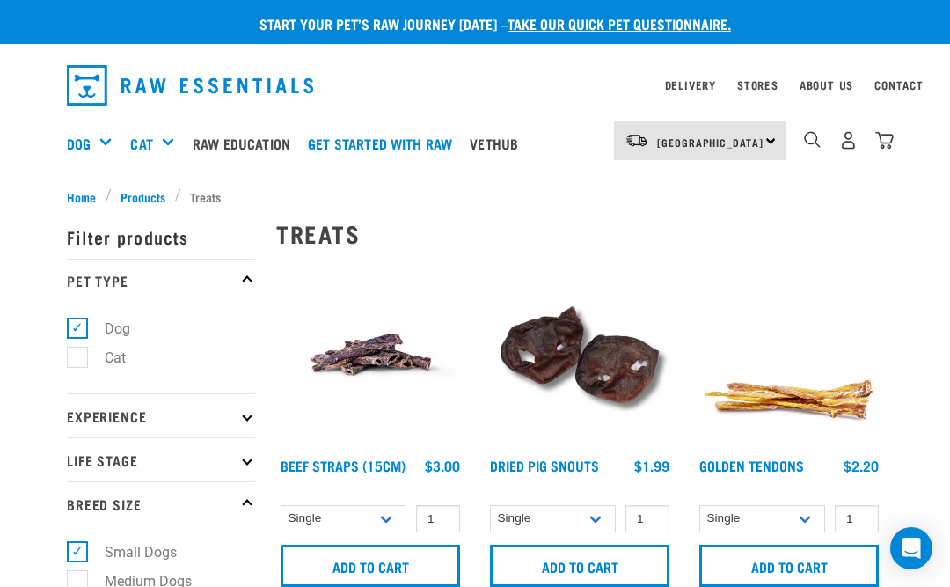 This screenshot has width=950, height=587. I want to click on a: Raw Education, so click(245, 143).